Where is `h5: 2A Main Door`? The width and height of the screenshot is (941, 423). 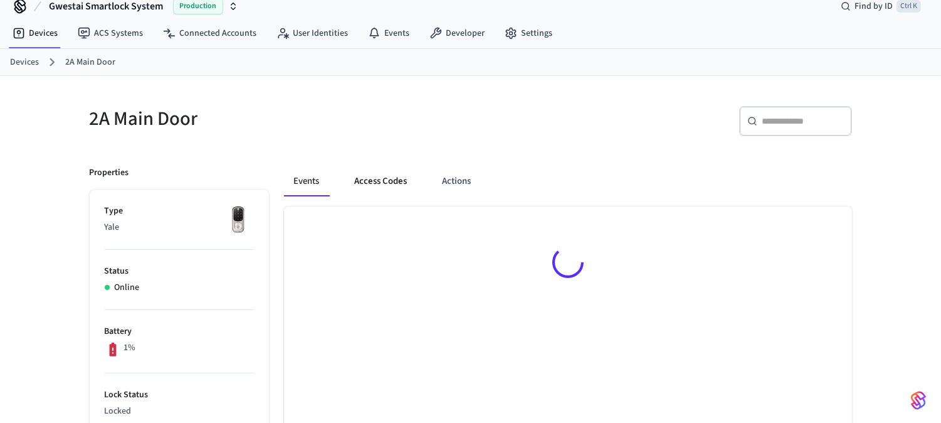 h5: 2A Main Door is located at coordinates (277, 119).